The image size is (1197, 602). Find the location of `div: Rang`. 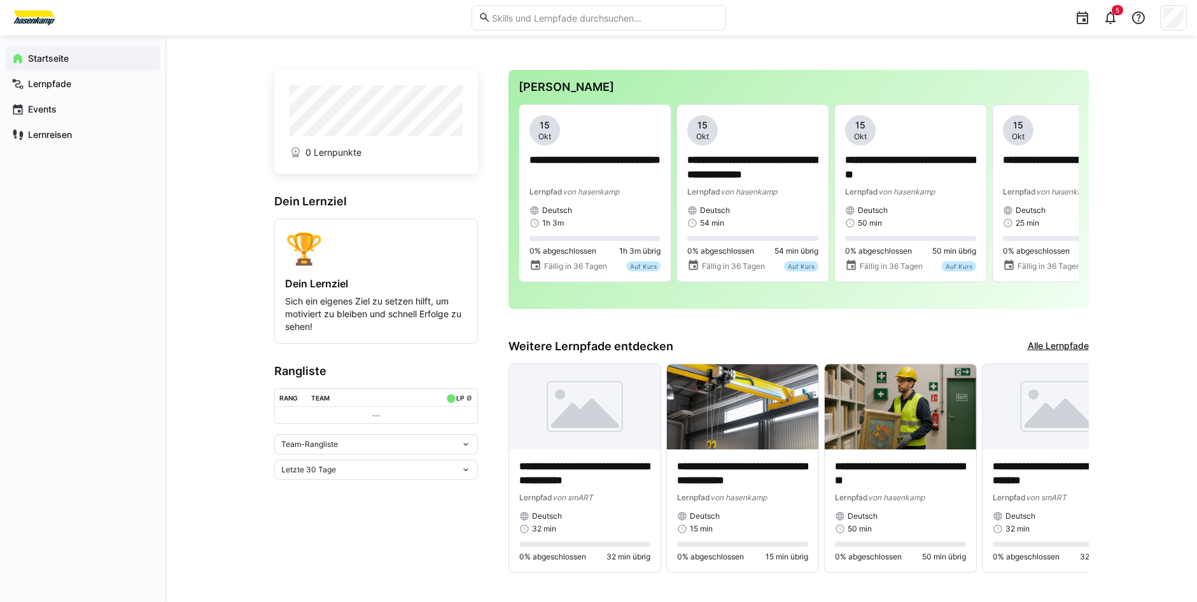

div: Rang is located at coordinates (288, 398).